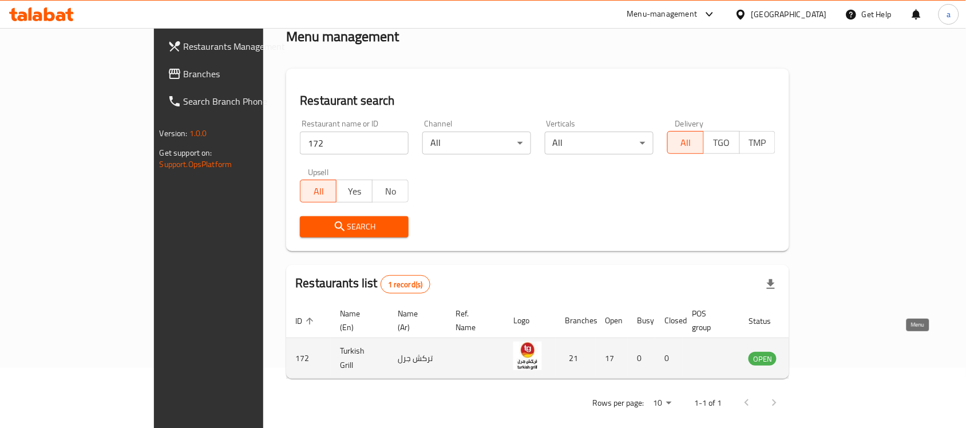  Describe the element at coordinates (354, 191) in the screenshot. I see `button: Yes` at that location.